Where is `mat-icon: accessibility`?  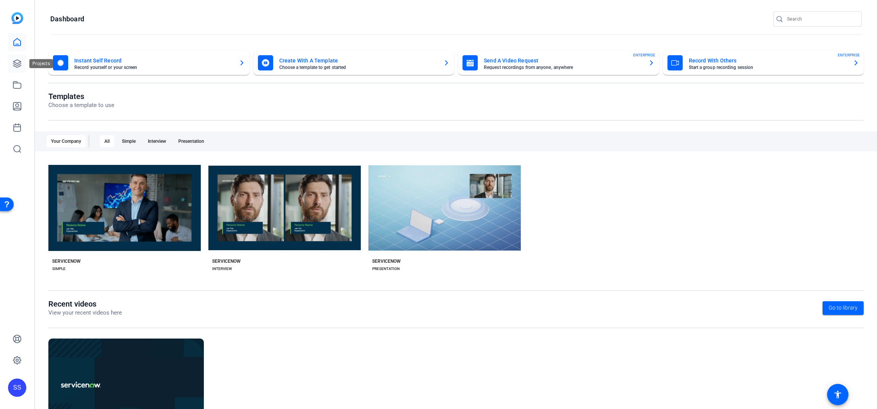 mat-icon: accessibility is located at coordinates (838, 395).